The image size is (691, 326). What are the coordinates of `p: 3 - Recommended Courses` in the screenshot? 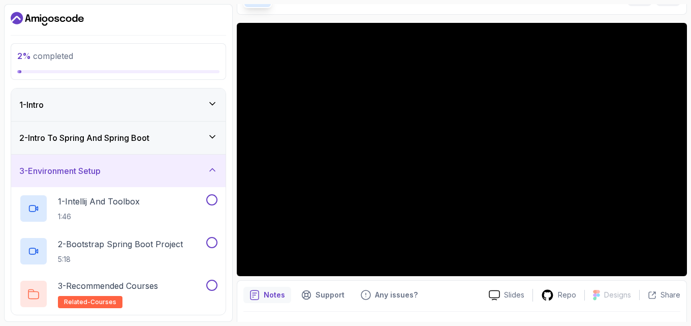 It's located at (108, 285).